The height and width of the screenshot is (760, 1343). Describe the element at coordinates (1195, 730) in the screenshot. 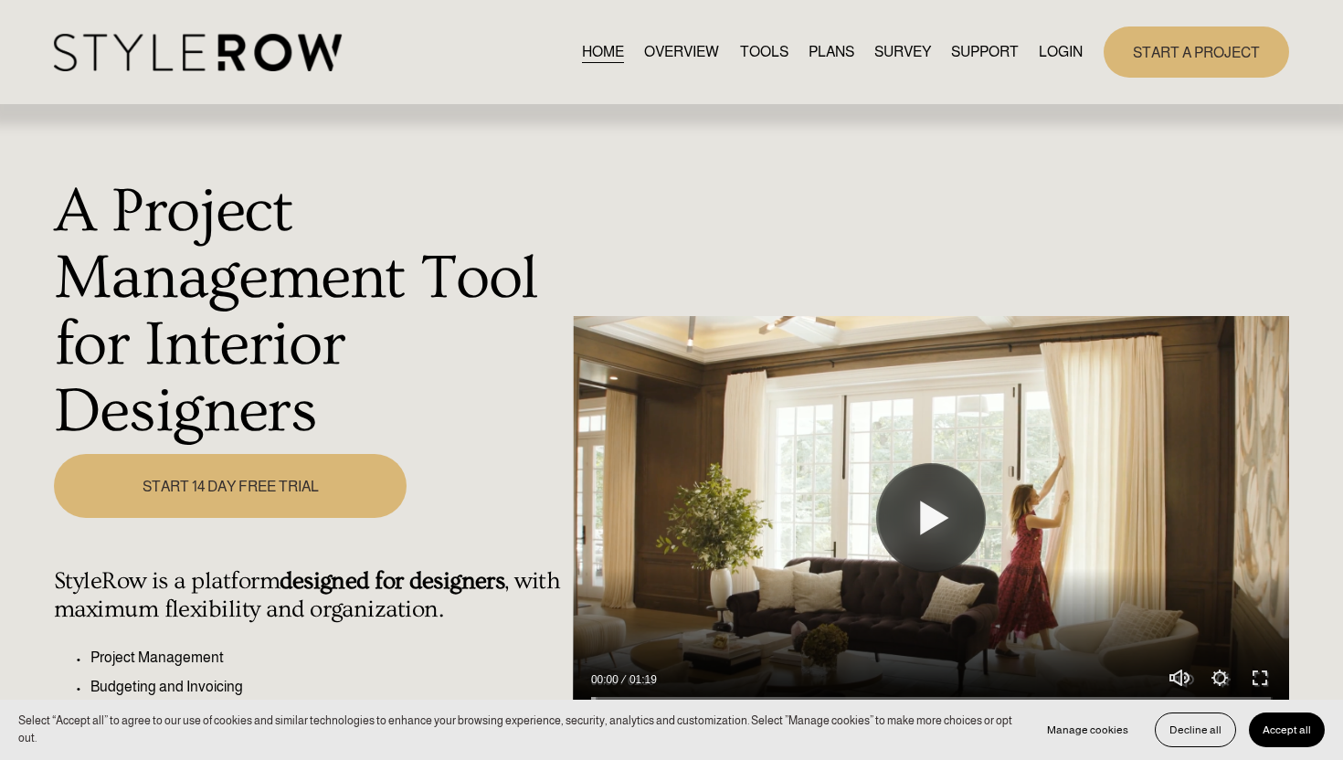

I see `button: Decline all` at that location.